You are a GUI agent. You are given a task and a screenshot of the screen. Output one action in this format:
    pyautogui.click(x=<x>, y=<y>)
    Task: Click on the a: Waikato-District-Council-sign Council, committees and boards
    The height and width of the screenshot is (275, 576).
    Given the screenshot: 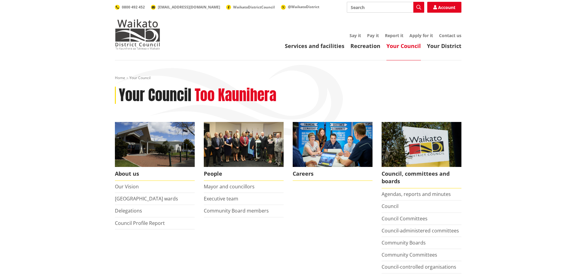 What is the action you would take?
    pyautogui.click(x=421, y=155)
    